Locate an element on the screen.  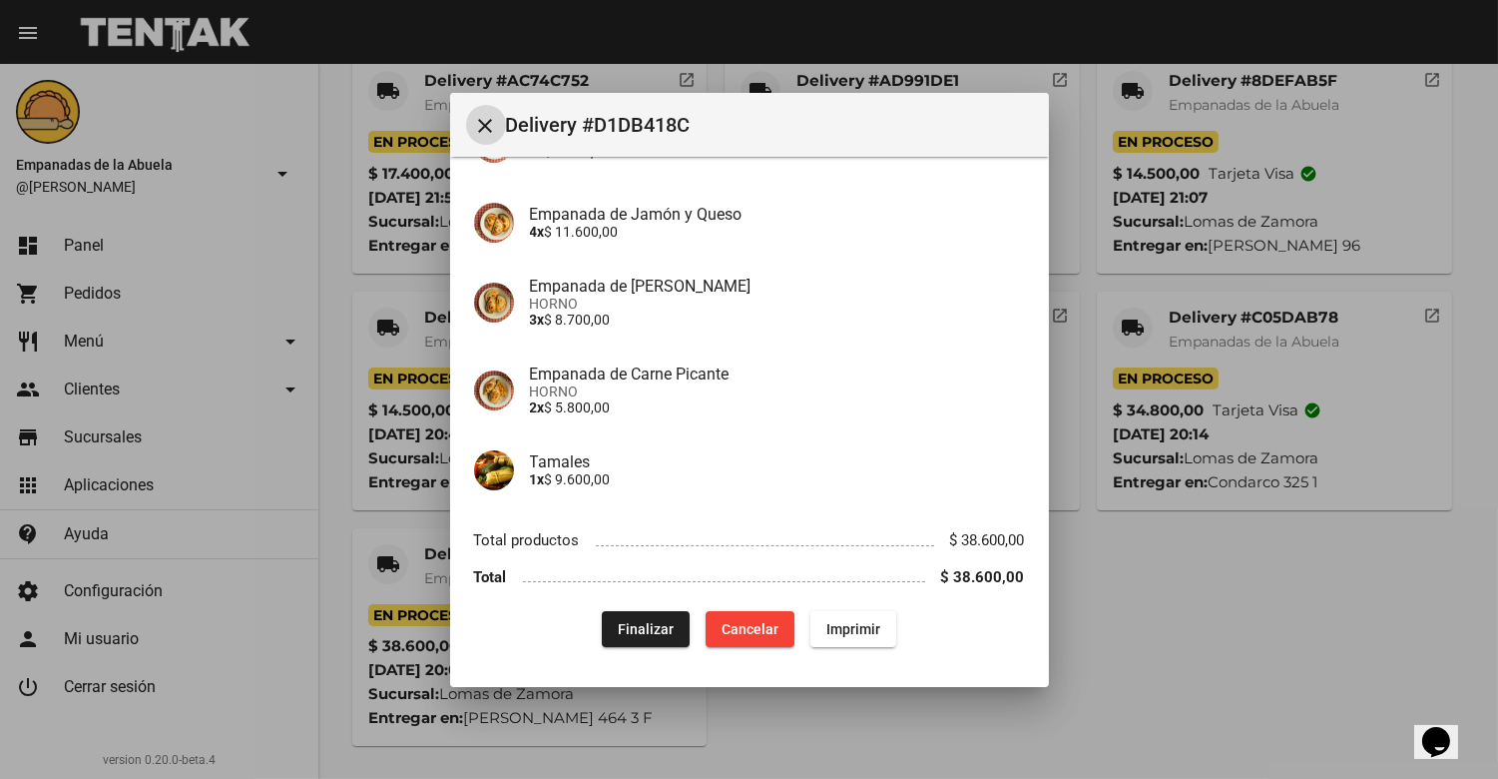
li: Total $ 38.600,00 is located at coordinates (750, 576).